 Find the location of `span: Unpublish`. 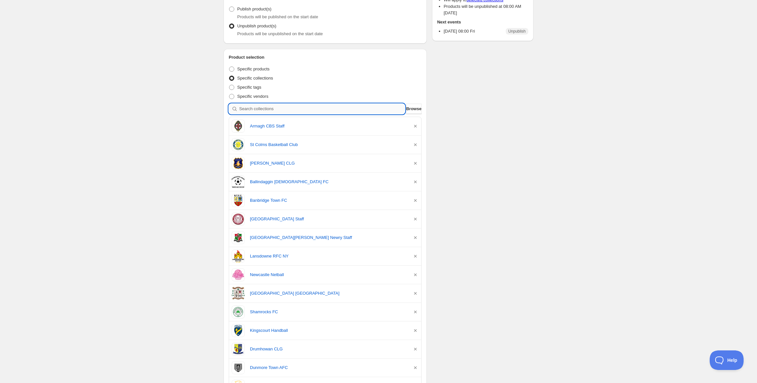

span: Unpublish is located at coordinates (517, 31).